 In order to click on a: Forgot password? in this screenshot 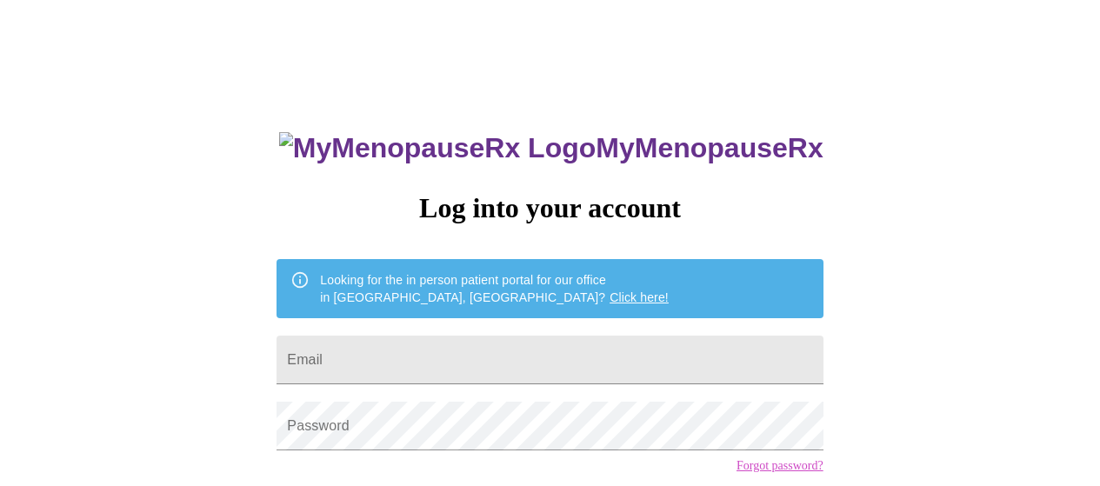, I will do `click(780, 466)`.